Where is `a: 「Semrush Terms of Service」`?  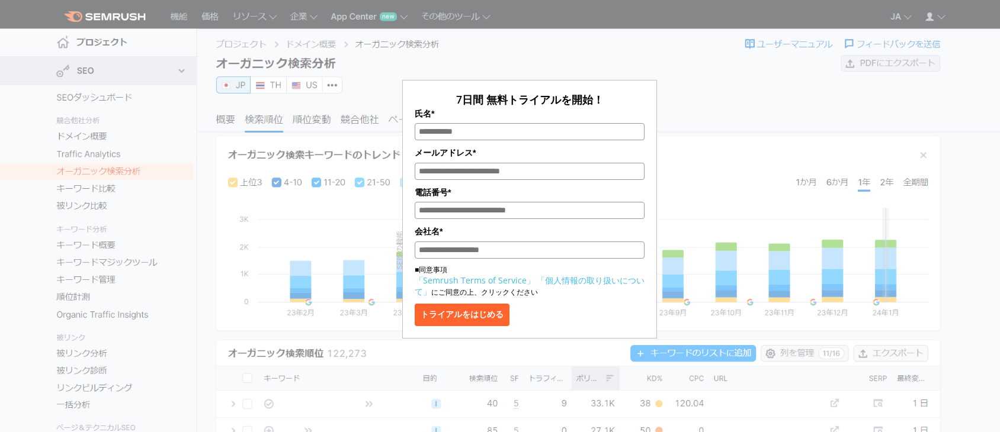 a: 「Semrush Terms of Service」 is located at coordinates (474, 280).